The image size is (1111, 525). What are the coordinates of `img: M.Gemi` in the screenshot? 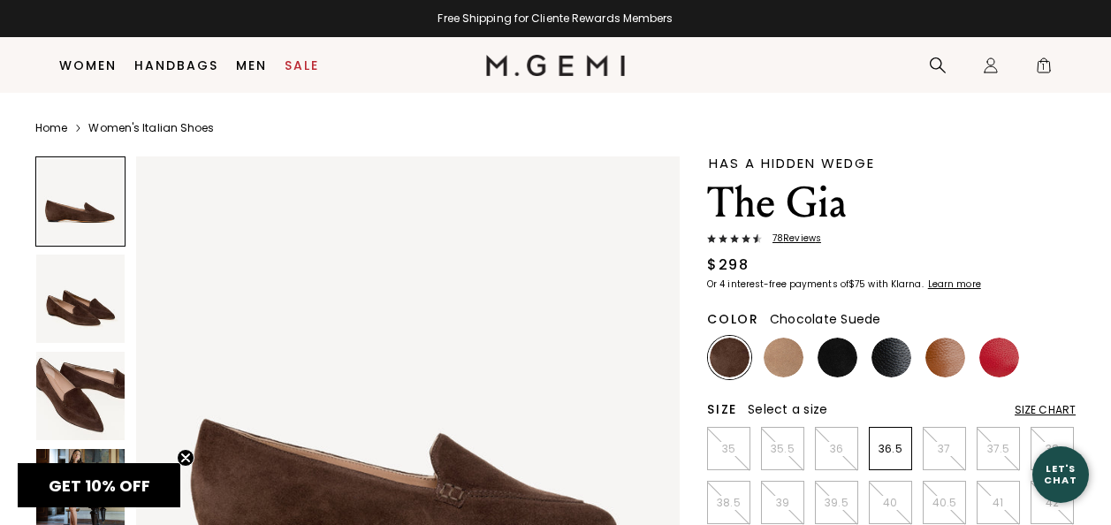 It's located at (555, 65).